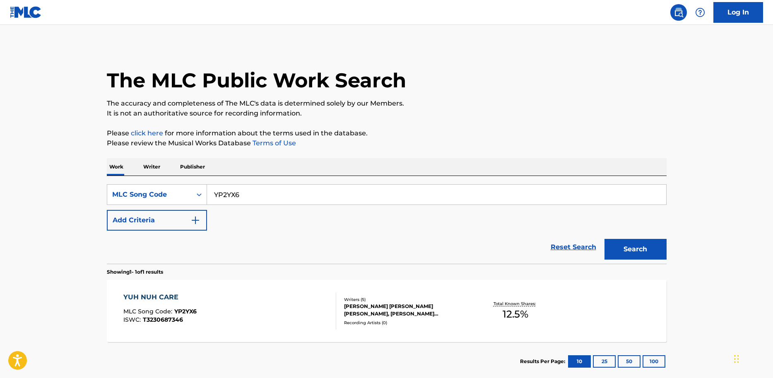 This screenshot has width=773, height=378. What do you see at coordinates (387, 143) in the screenshot?
I see `p: Please review the Musical Works Database` at bounding box center [387, 143].